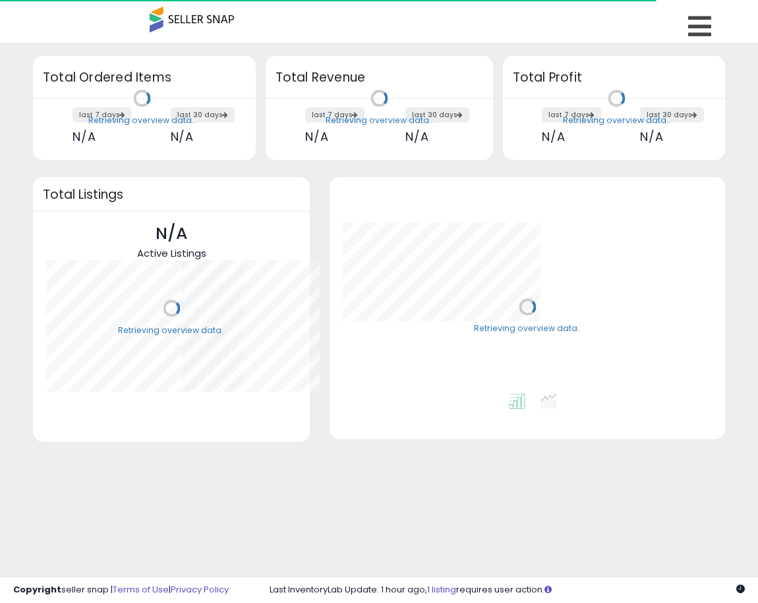 The height and width of the screenshot is (603, 758). I want to click on div: seller snap | |, so click(121, 590).